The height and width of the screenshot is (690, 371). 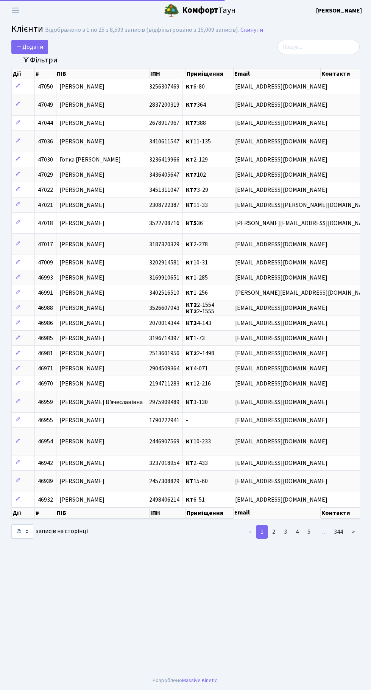 I want to click on span: 3410611547, so click(x=164, y=142).